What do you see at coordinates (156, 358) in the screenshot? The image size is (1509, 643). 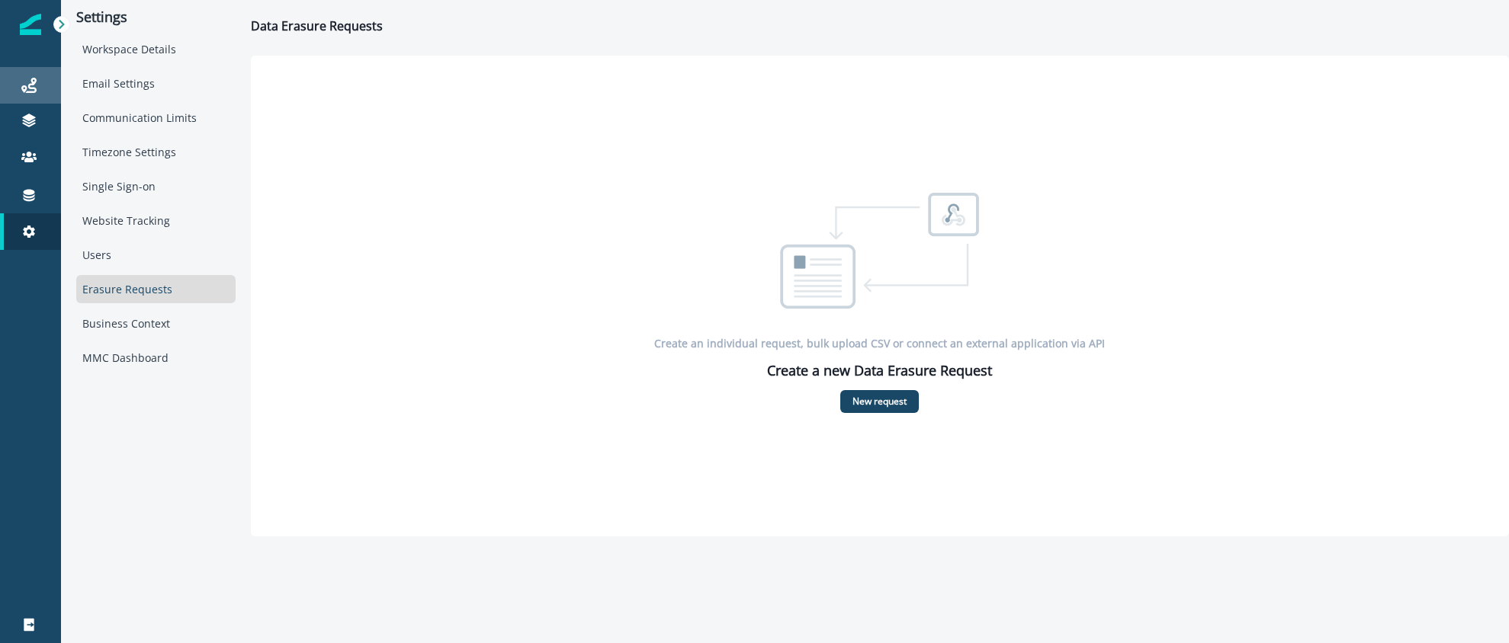 I see `div: MMC Dashboard` at bounding box center [156, 358].